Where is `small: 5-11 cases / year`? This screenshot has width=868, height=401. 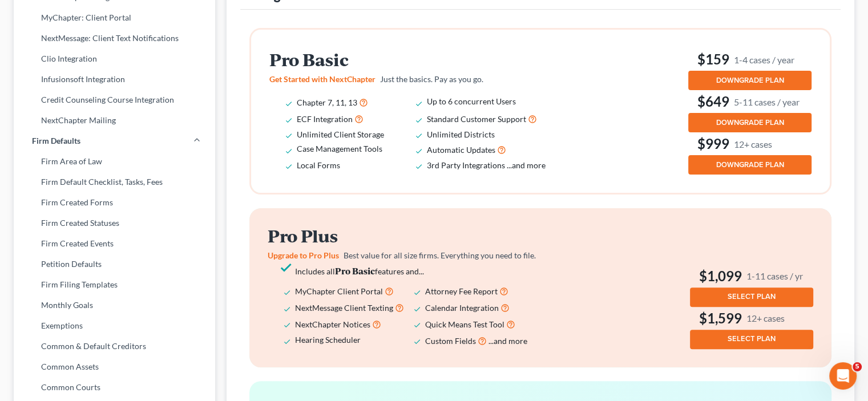
small: 5-11 cases / year is located at coordinates (766, 102).